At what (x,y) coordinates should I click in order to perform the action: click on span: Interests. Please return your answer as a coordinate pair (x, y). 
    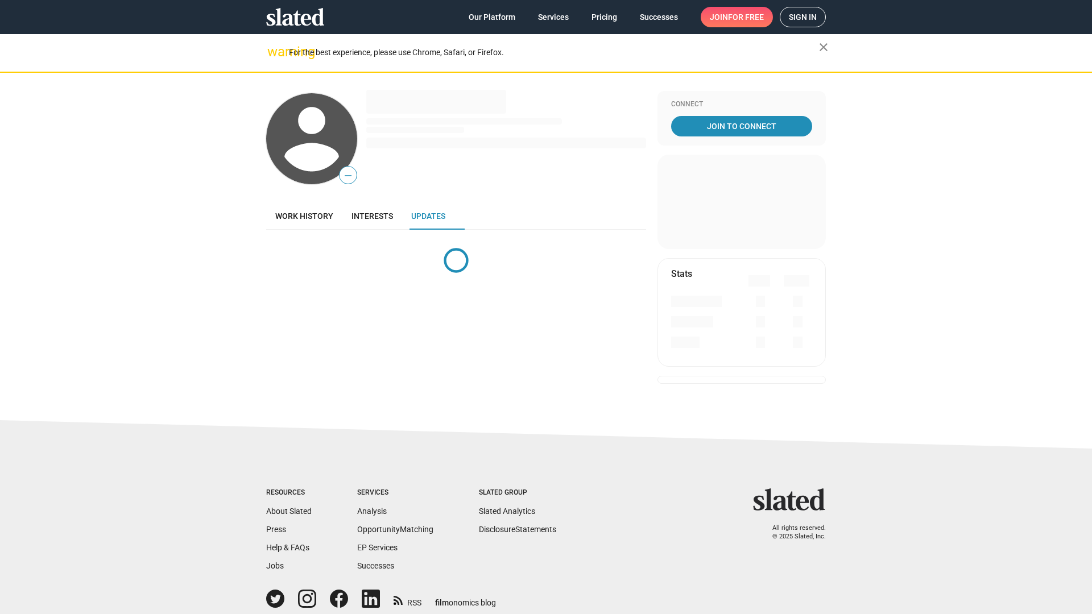
    Looking at the image, I should click on (372, 216).